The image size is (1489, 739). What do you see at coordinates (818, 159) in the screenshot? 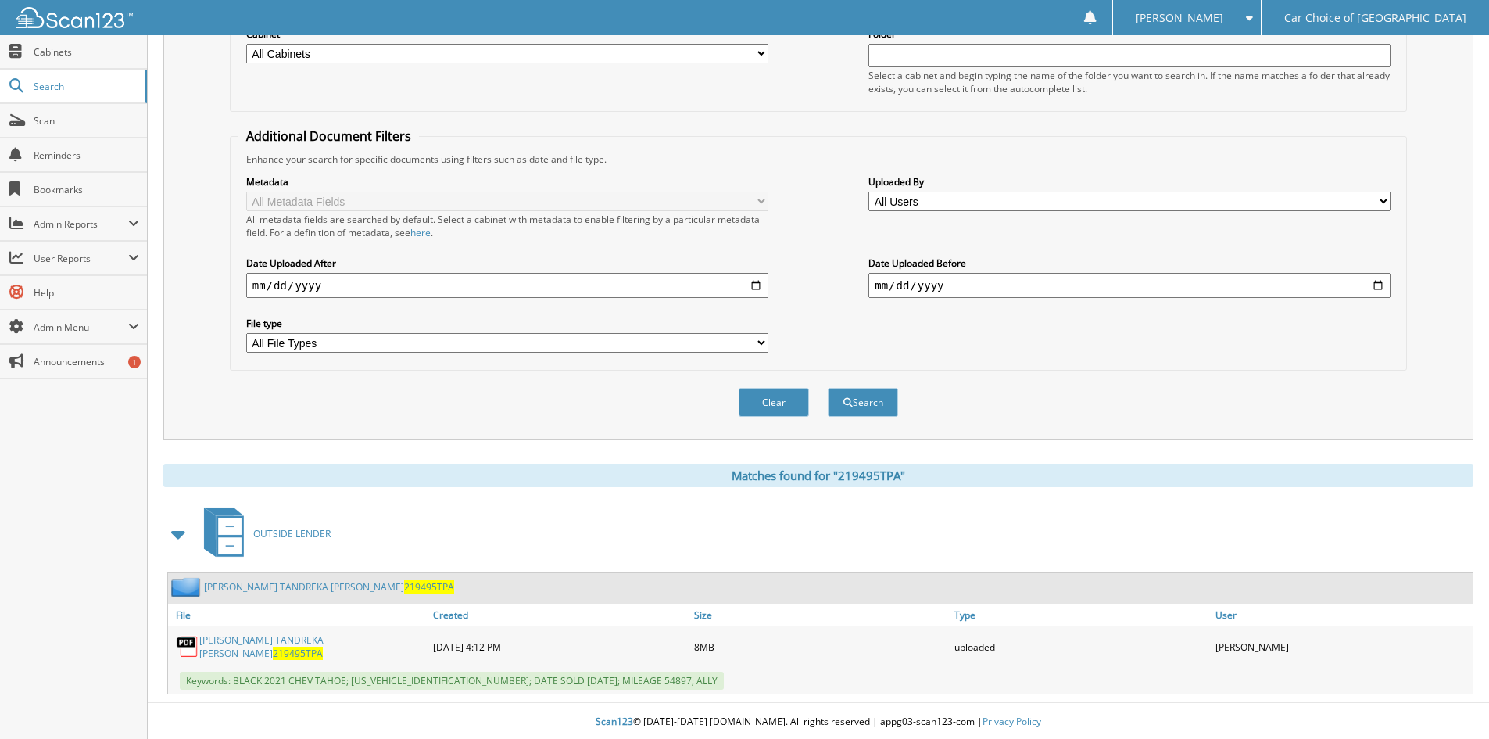
I see `div: Enhance your search for specific documents using filters such as date and file type.` at bounding box center [818, 159].